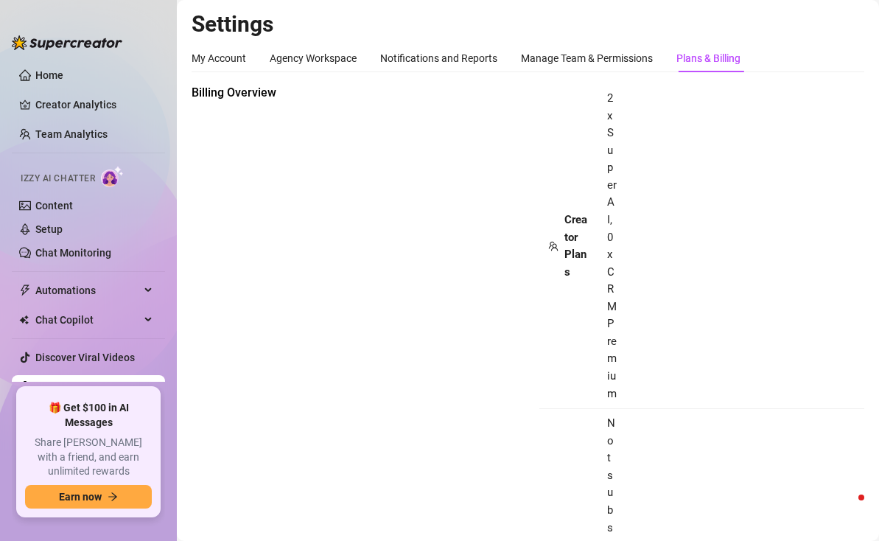 This screenshot has width=879, height=541. Describe the element at coordinates (88, 496) in the screenshot. I see `button: Earn nowarrow-right` at that location.